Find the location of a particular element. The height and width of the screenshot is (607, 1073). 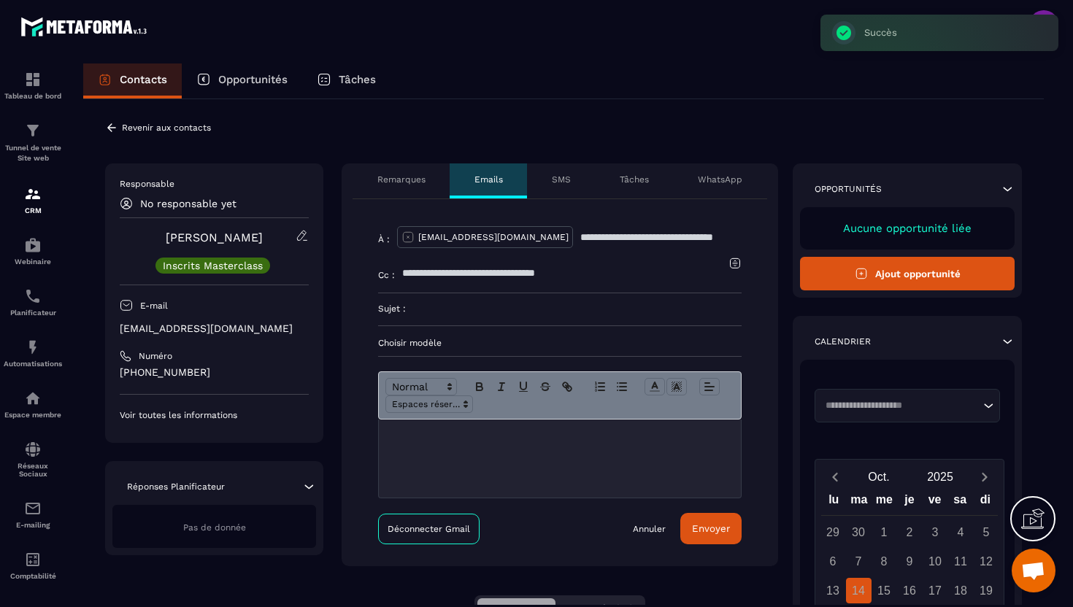

p: Contacts is located at coordinates (143, 80).